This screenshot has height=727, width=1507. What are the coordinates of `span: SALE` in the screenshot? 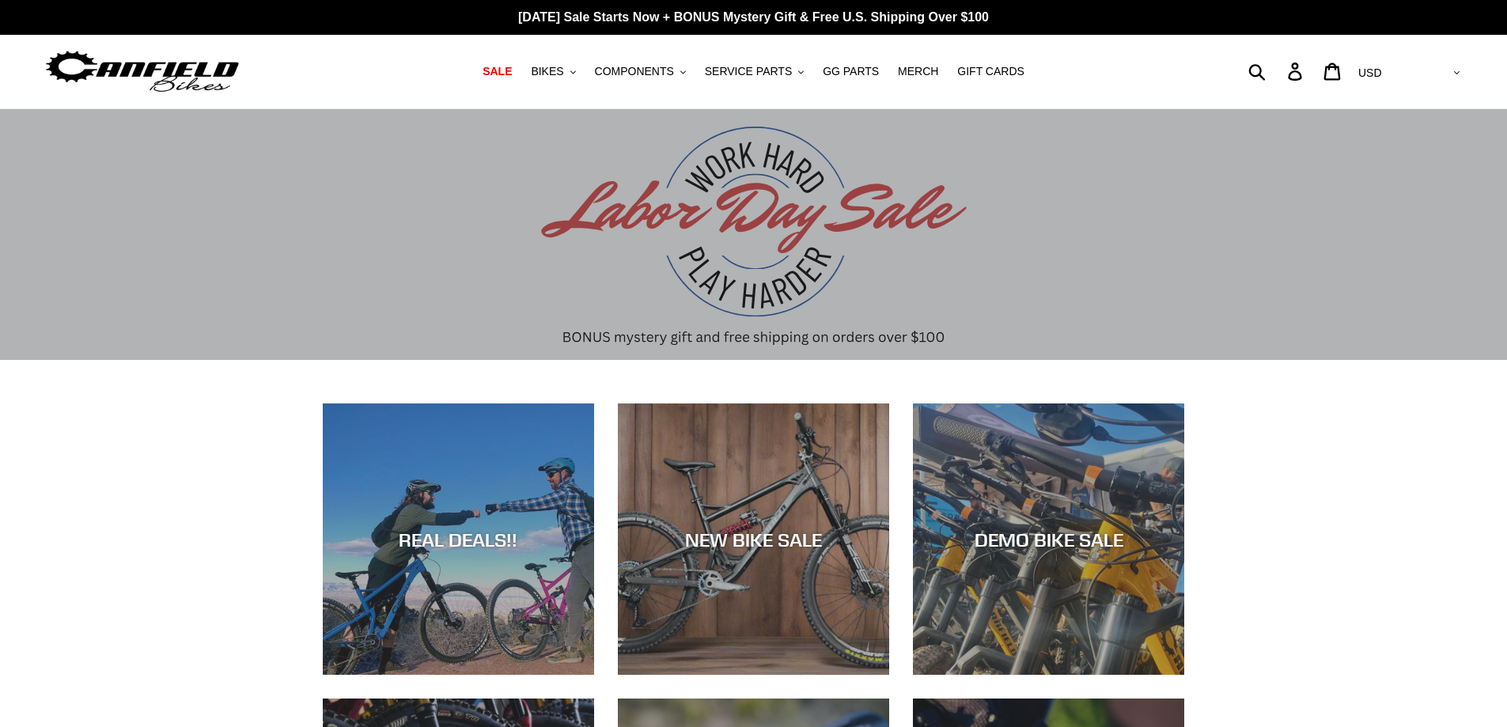 It's located at (497, 71).